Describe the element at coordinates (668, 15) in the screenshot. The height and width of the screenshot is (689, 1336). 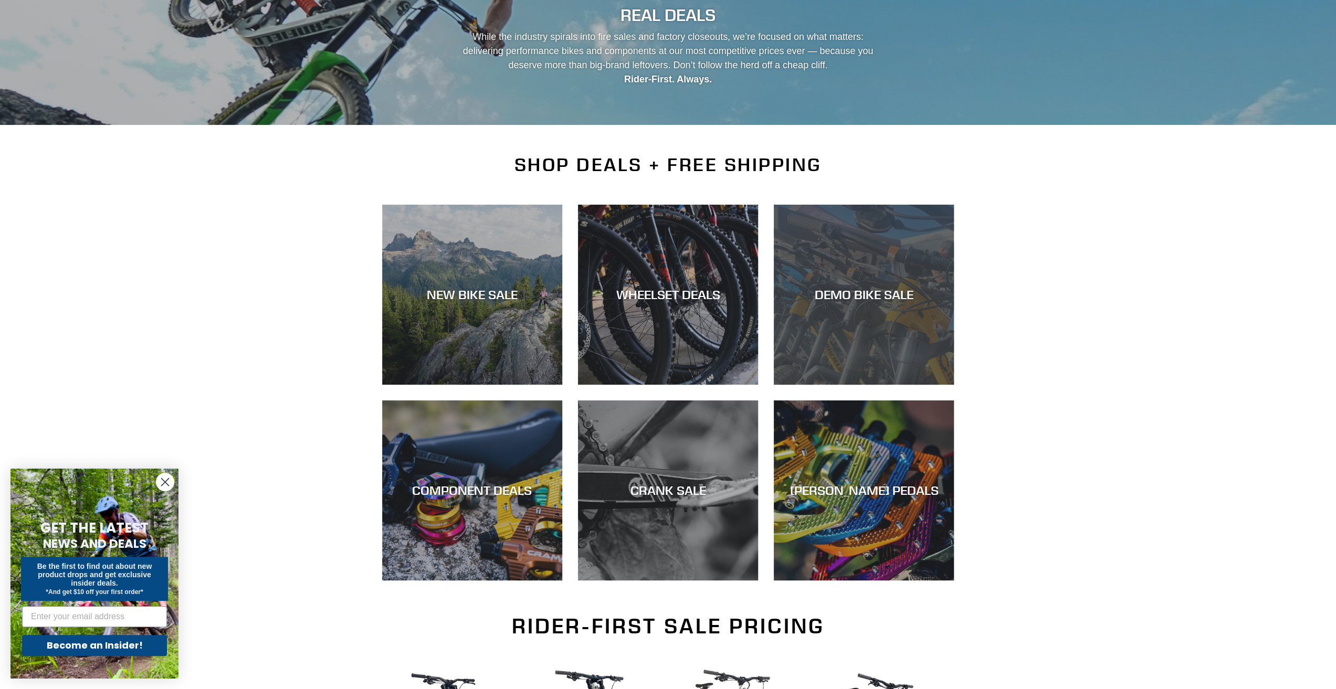
I see `h2: REAL DEALS` at that location.